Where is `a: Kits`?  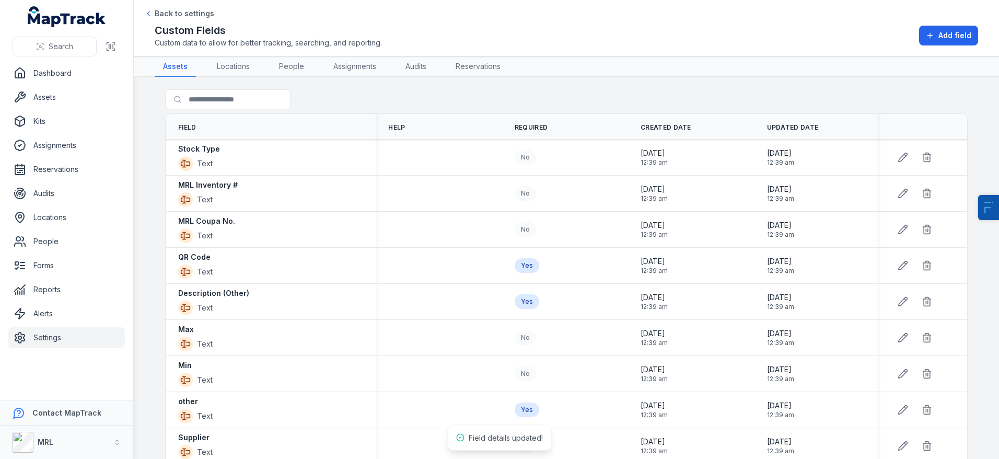 a: Kits is located at coordinates (66, 121).